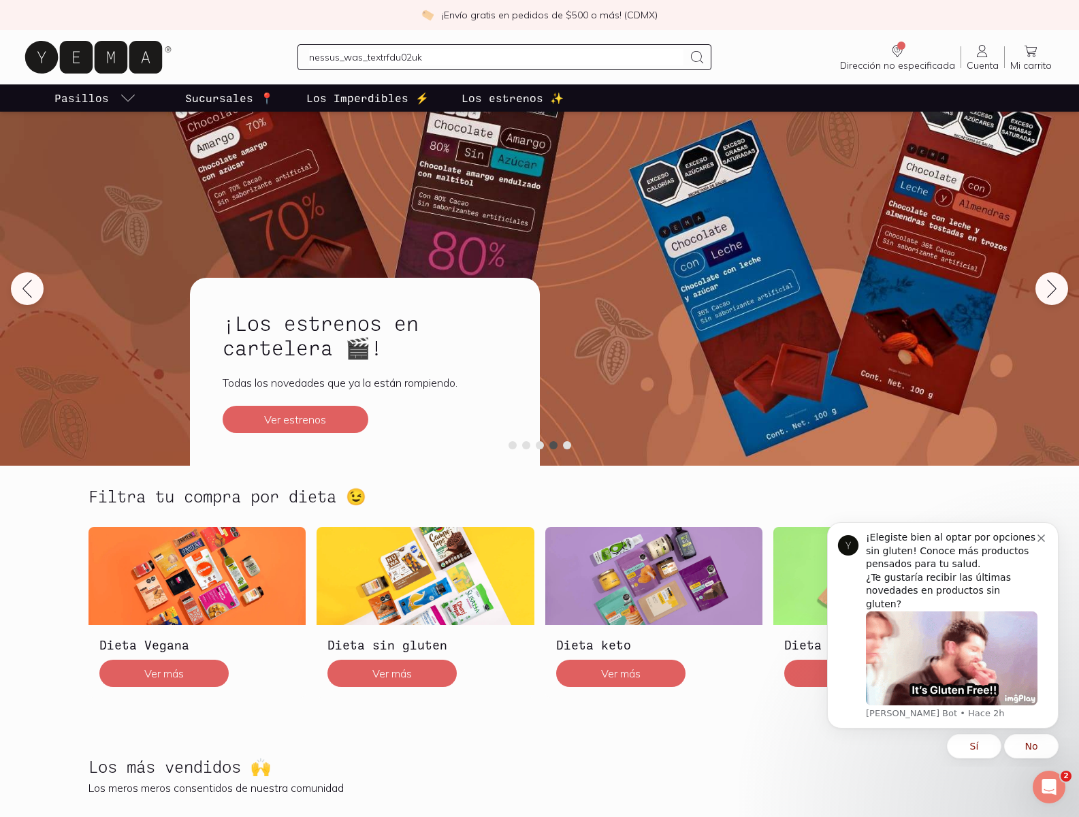  Describe the element at coordinates (982, 65) in the screenshot. I see `span: Cuenta` at that location.